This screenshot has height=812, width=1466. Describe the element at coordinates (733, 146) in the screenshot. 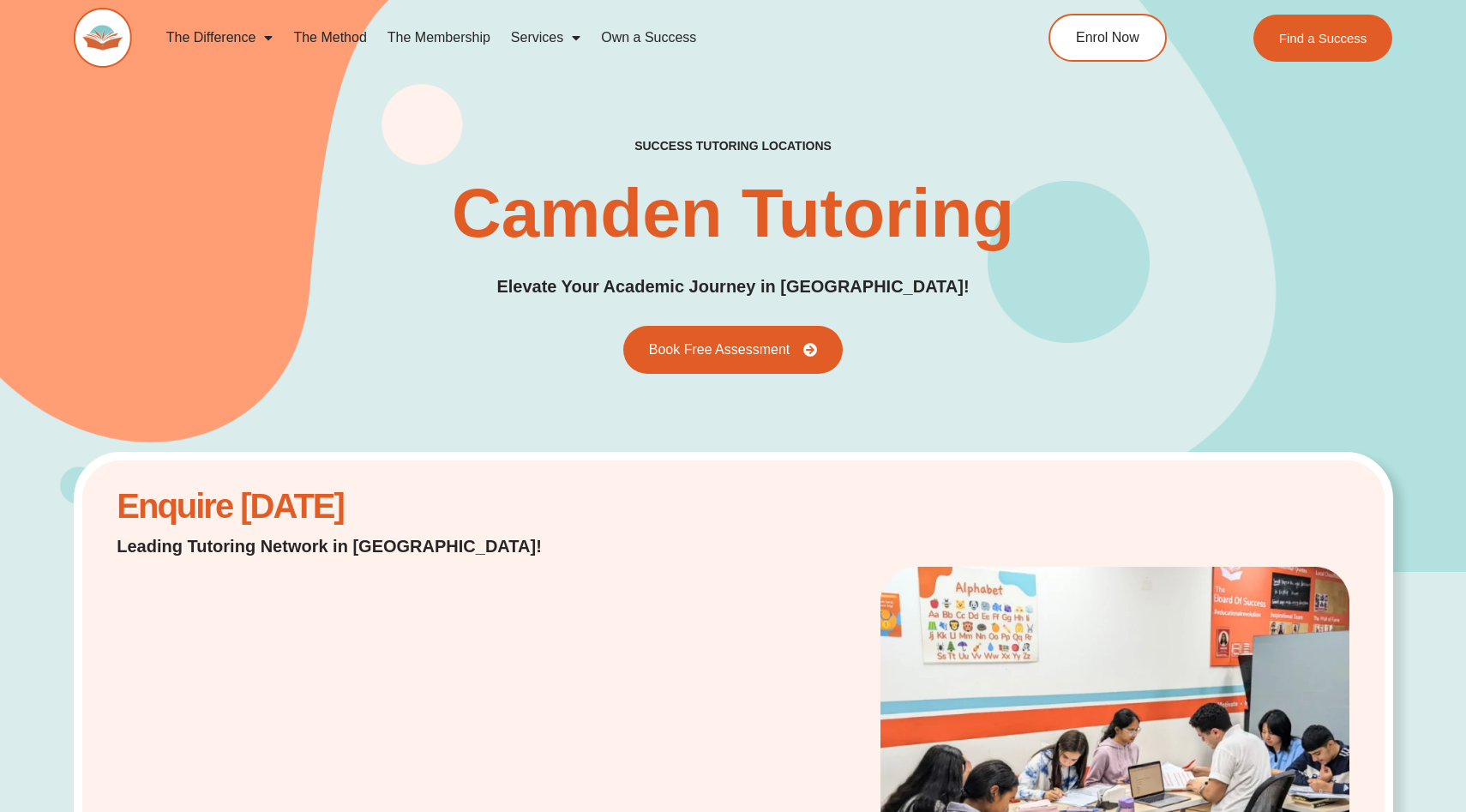

I see `h2: success tutoring locations` at that location.